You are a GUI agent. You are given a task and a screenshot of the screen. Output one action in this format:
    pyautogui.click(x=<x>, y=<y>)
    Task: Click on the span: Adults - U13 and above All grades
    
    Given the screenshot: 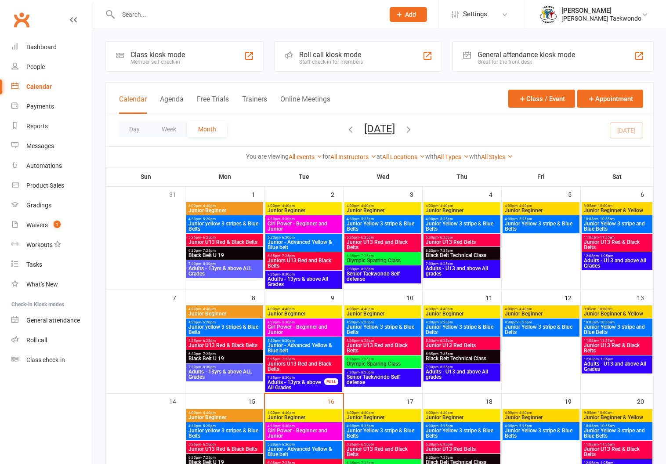 What is the action you would take?
    pyautogui.click(x=462, y=374)
    